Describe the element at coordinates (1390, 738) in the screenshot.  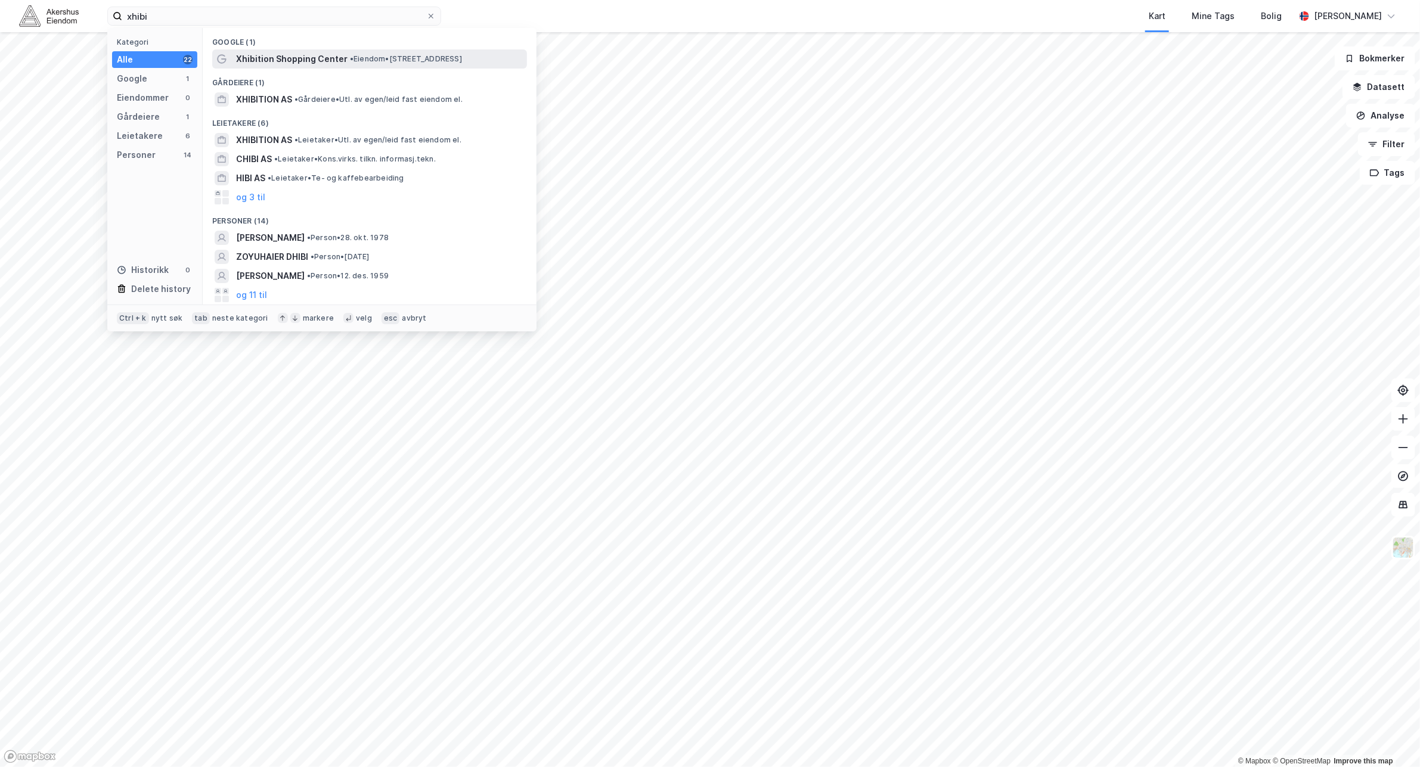
I see `div: Kontrollprogram for chat` at that location.